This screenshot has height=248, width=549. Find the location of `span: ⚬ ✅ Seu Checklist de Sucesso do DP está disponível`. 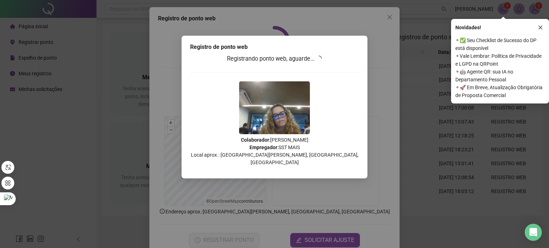

span: ⚬ ✅ Seu Checklist de Sucesso do DP está disponível is located at coordinates (500, 44).